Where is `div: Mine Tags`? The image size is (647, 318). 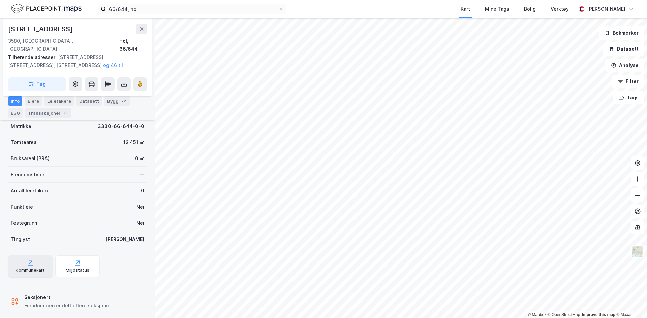
div: Mine Tags is located at coordinates (497, 9).